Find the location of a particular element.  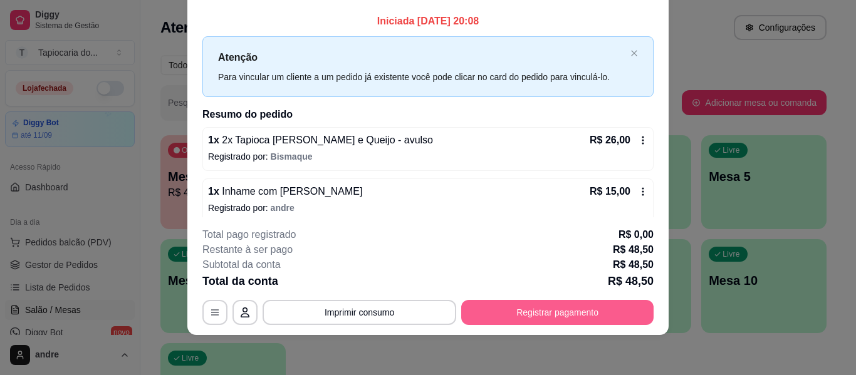

span: andre is located at coordinates (282, 208).